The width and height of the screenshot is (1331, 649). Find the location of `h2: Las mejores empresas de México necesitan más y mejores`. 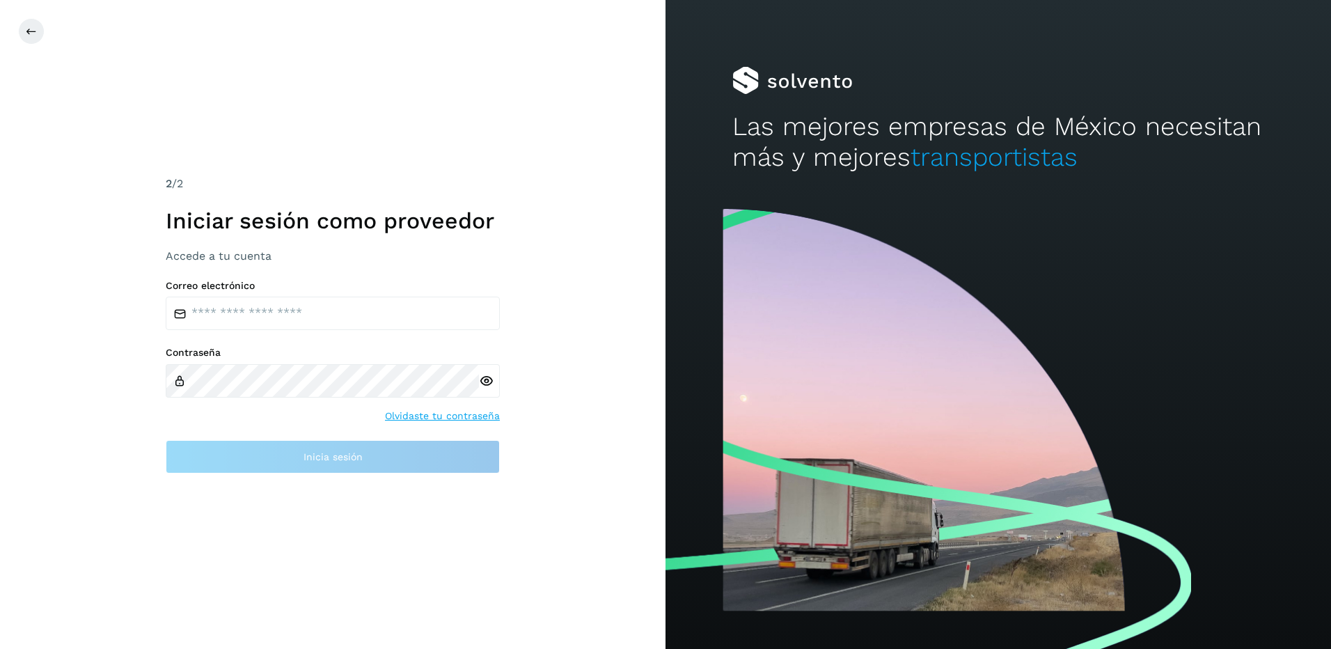

h2: Las mejores empresas de México necesitan más y mejores is located at coordinates (998, 142).